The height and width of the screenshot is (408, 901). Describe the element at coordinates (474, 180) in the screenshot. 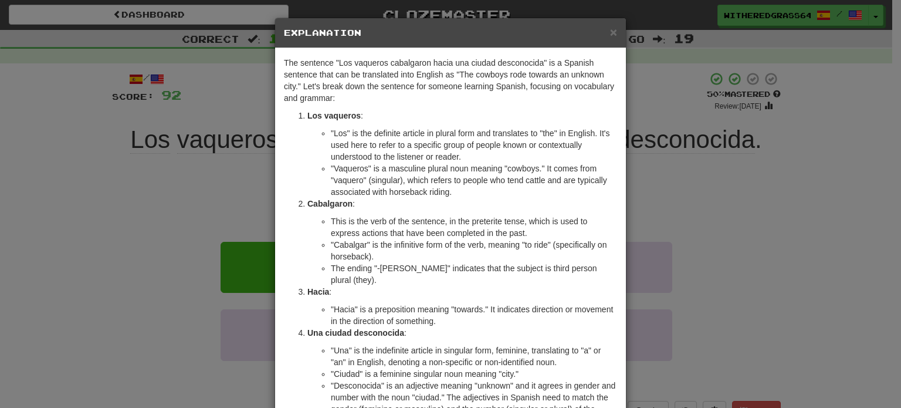

I see `li: "Vaqueros" is a masculine plural noun meaning "cowboys." It comes from "vaquero" (singular), whic...` at that location.